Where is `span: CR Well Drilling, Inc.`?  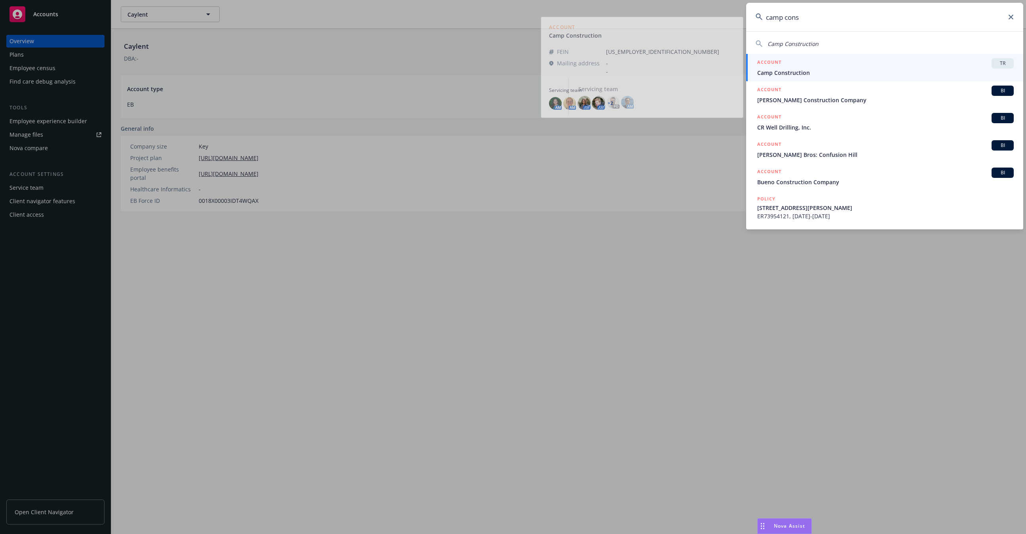 span: CR Well Drilling, Inc. is located at coordinates (886, 127).